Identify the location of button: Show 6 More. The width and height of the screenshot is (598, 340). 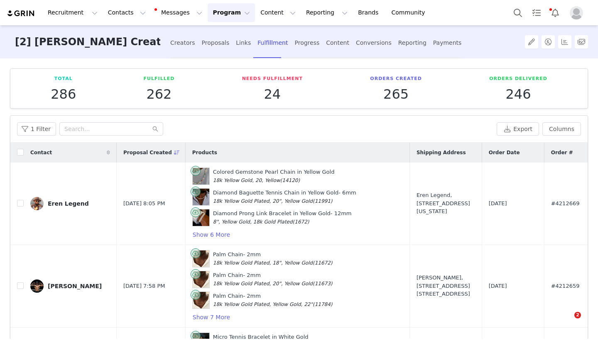
(211, 235).